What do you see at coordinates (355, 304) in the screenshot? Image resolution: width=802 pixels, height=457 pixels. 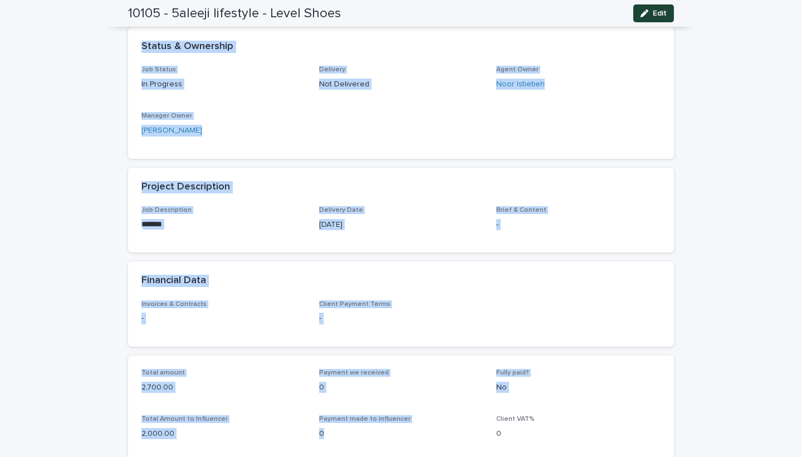 I see `span: Client Payment Terms` at bounding box center [355, 304].